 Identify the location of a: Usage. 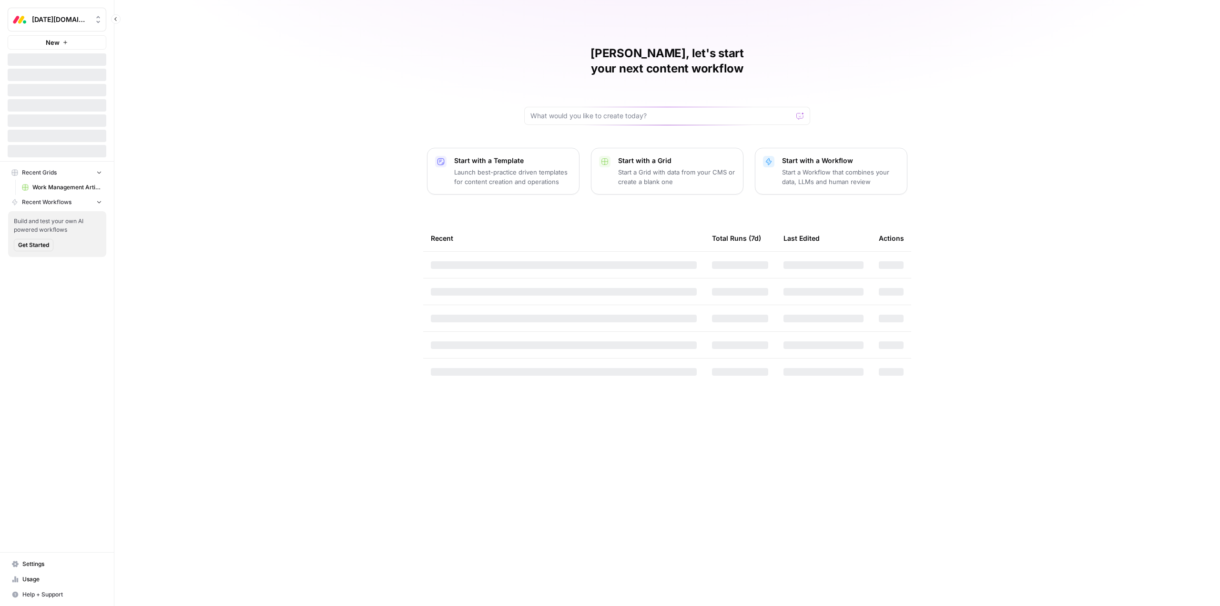
(57, 579).